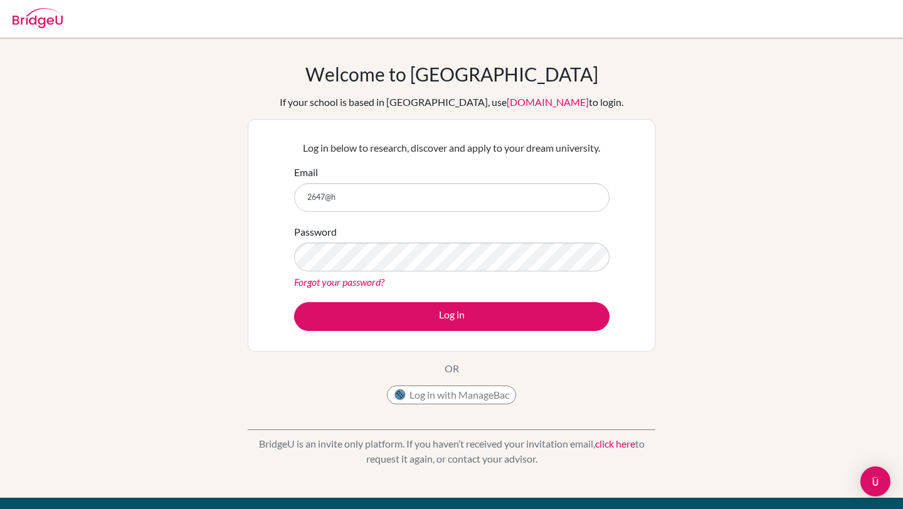 The width and height of the screenshot is (903, 509). What do you see at coordinates (615, 443) in the screenshot?
I see `a: click here` at bounding box center [615, 443].